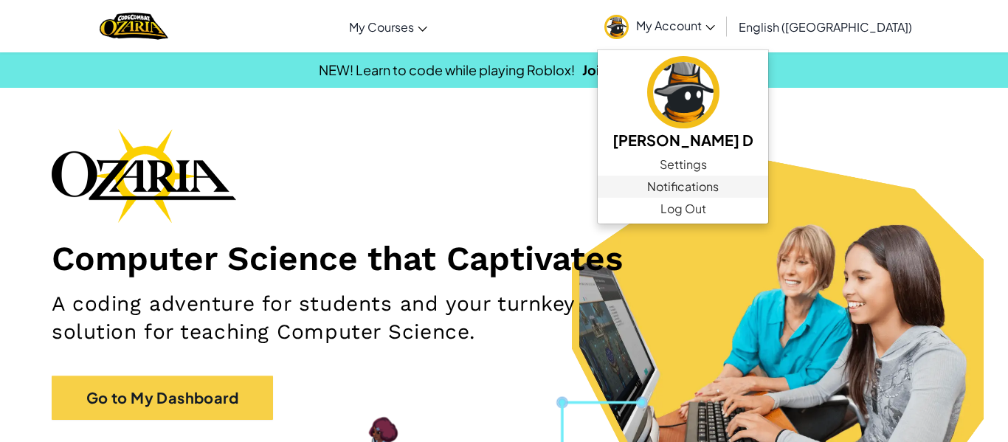 The width and height of the screenshot is (1008, 442). What do you see at coordinates (381, 27) in the screenshot?
I see `span: My Courses` at bounding box center [381, 27].